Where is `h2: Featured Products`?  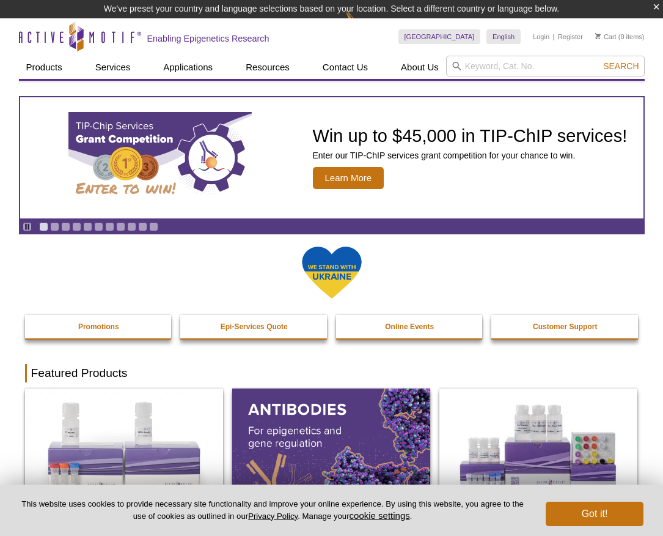
h2: Featured Products is located at coordinates (332, 373).